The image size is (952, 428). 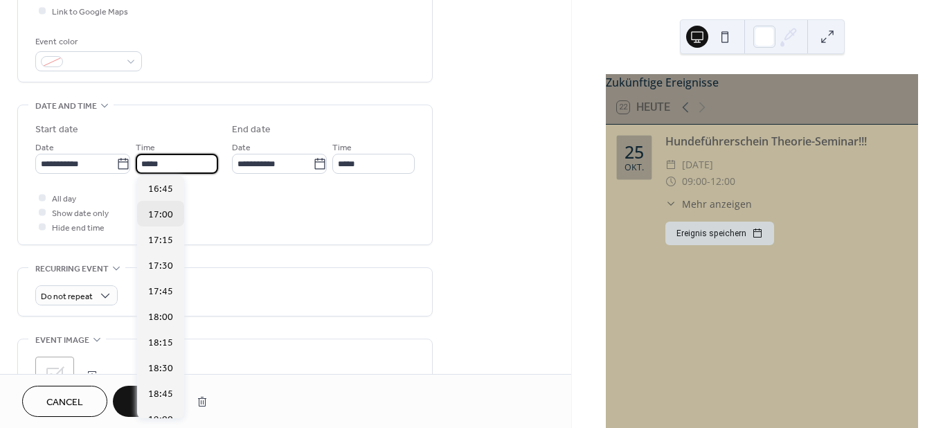 What do you see at coordinates (709, 204) in the screenshot?
I see `button: ​Mehr anzeigen` at bounding box center [709, 204].